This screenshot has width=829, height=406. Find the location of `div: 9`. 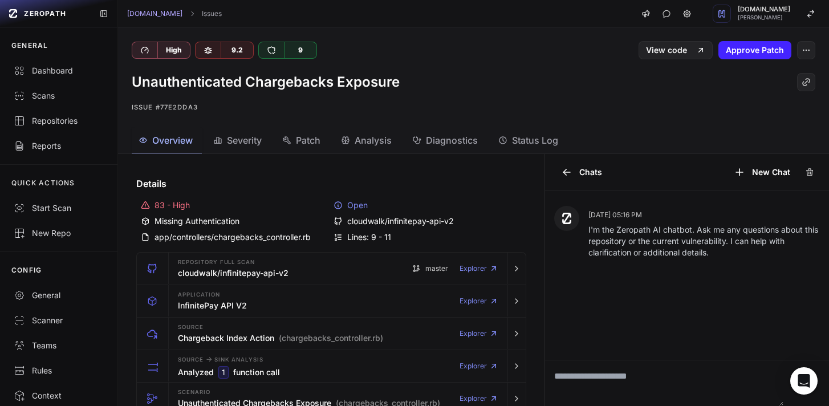

div: 9 is located at coordinates (300, 50).